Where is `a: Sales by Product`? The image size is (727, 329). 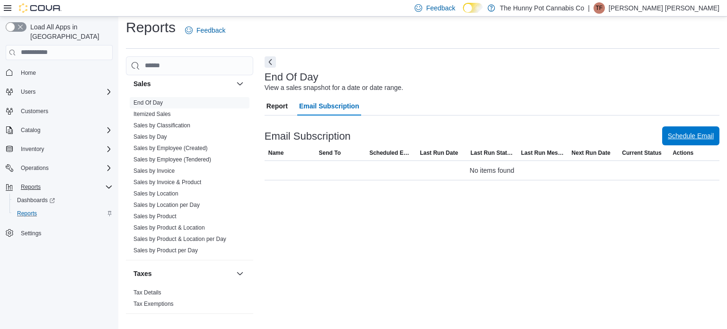 a: Sales by Product is located at coordinates (155, 216).